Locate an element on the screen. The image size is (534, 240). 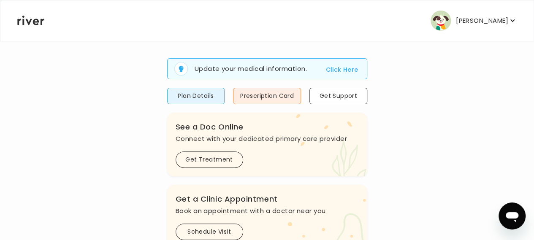
h3: Get a Clinic Appointment is located at coordinates (267, 199).